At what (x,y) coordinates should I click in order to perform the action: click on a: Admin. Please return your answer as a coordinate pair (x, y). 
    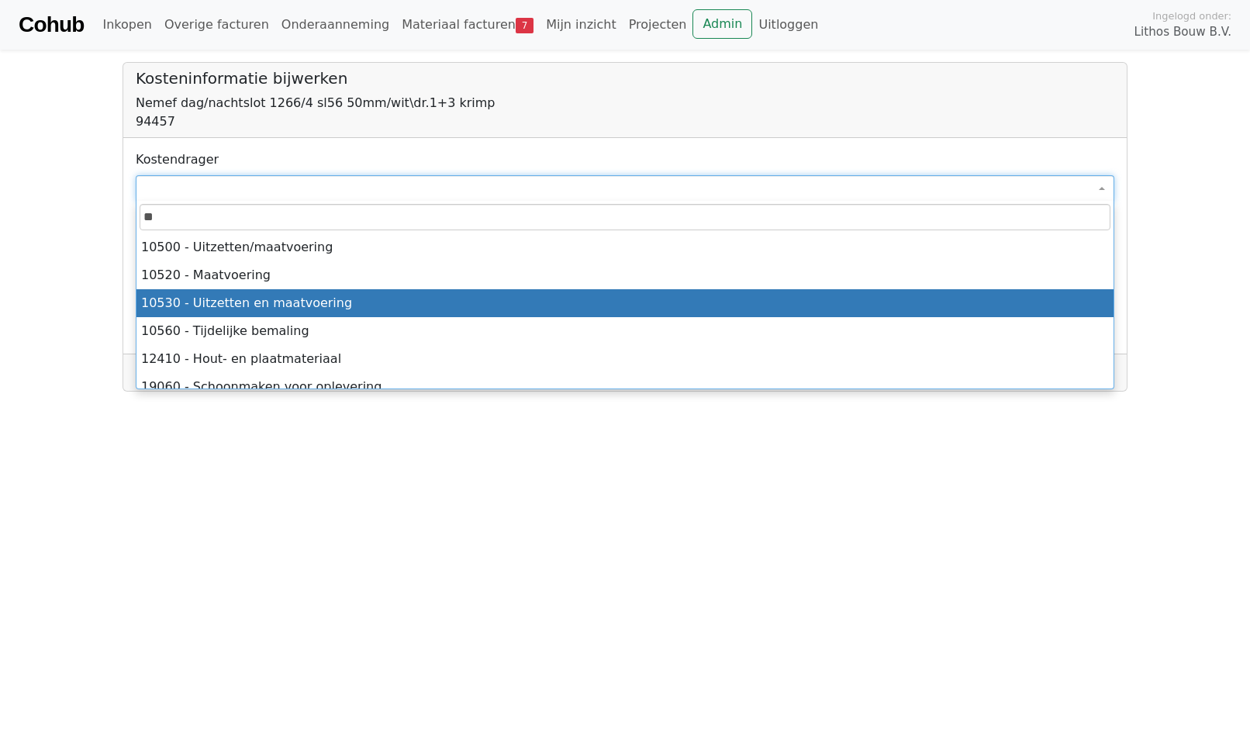
    Looking at the image, I should click on (722, 24).